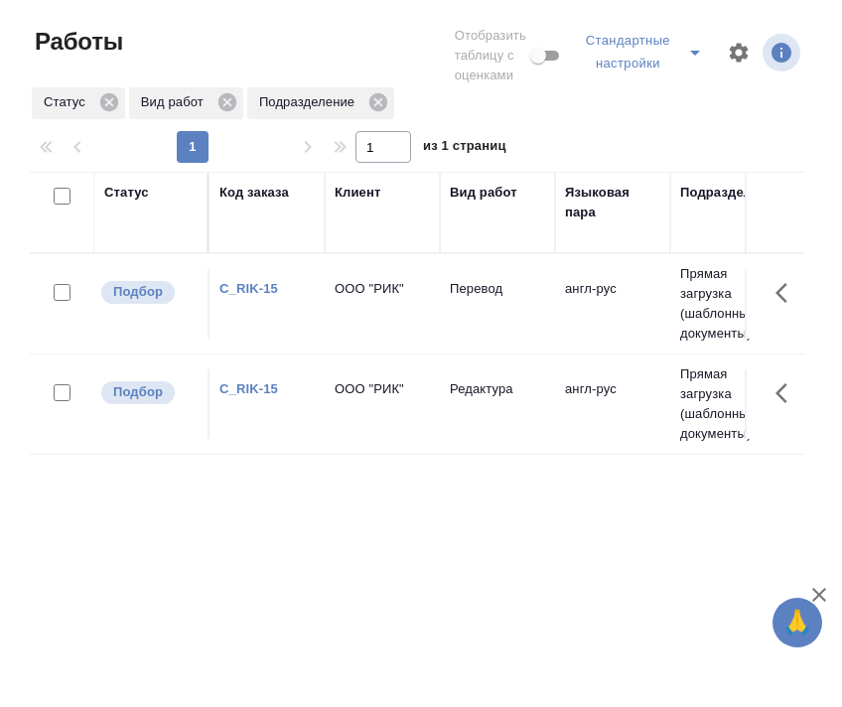 The image size is (842, 707). What do you see at coordinates (784, 53) in the screenshot?
I see `span: Посмотреть информацию` at bounding box center [784, 53].